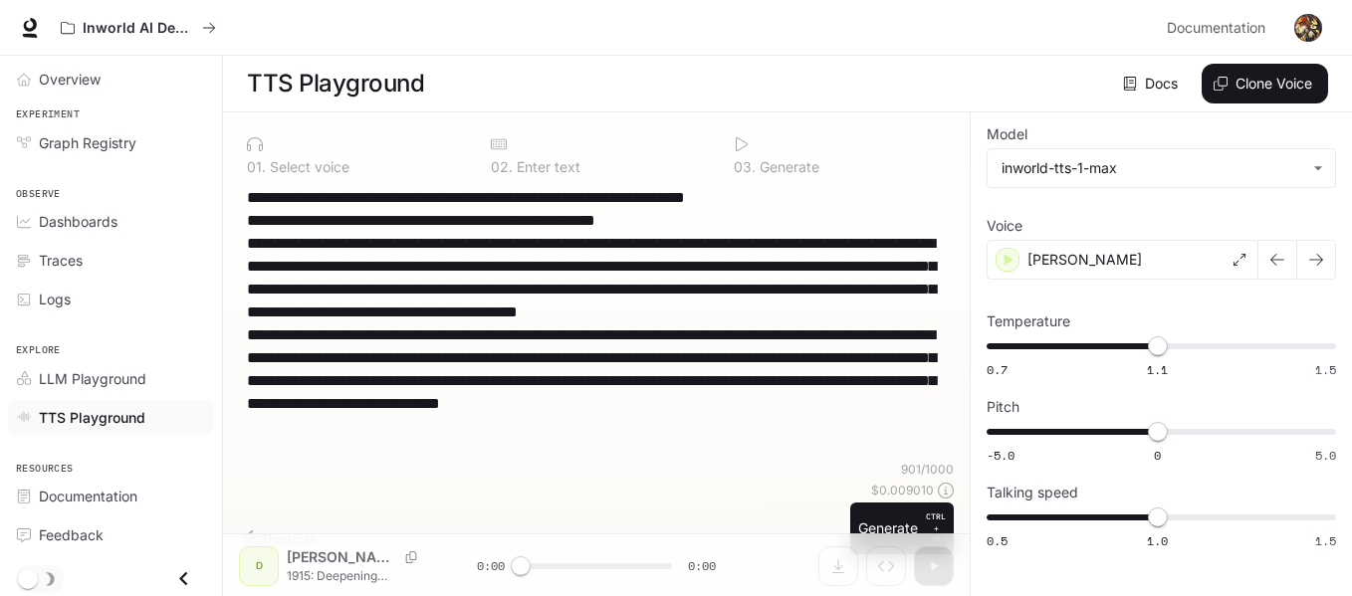  Describe the element at coordinates (335, 84) in the screenshot. I see `h1: TTS Playground` at that location.